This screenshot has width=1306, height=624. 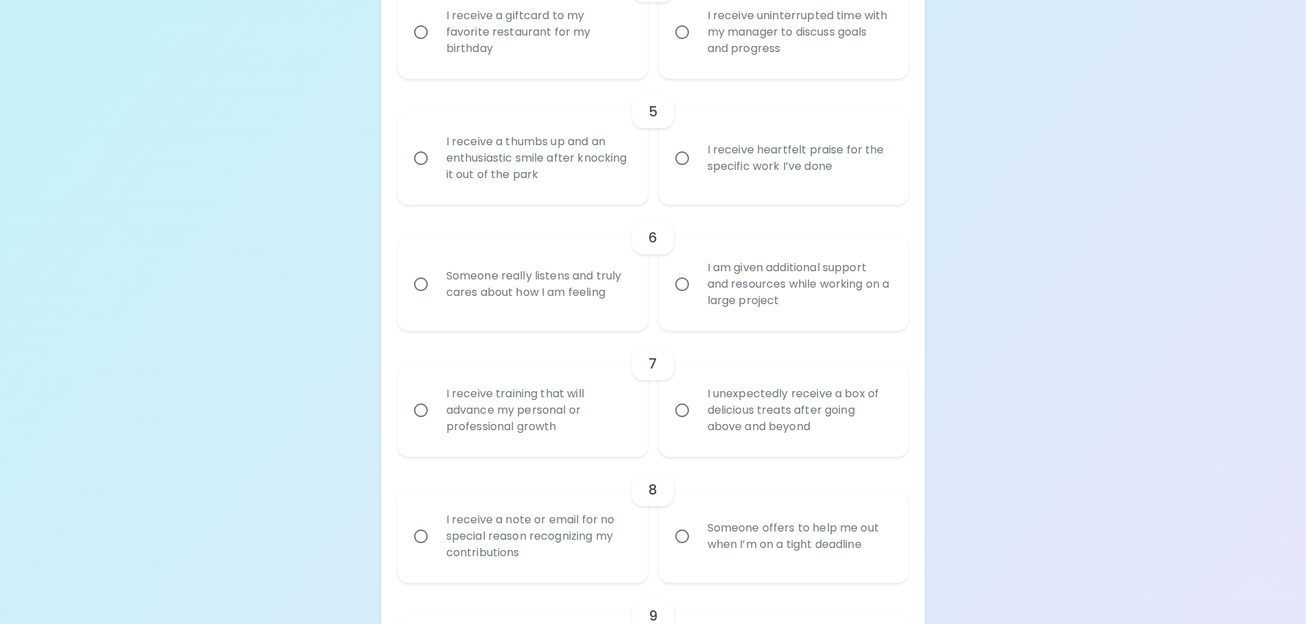 What do you see at coordinates (537, 284) in the screenshot?
I see `div: Someone really listens and truly cares about how I am feeling` at bounding box center [537, 284].